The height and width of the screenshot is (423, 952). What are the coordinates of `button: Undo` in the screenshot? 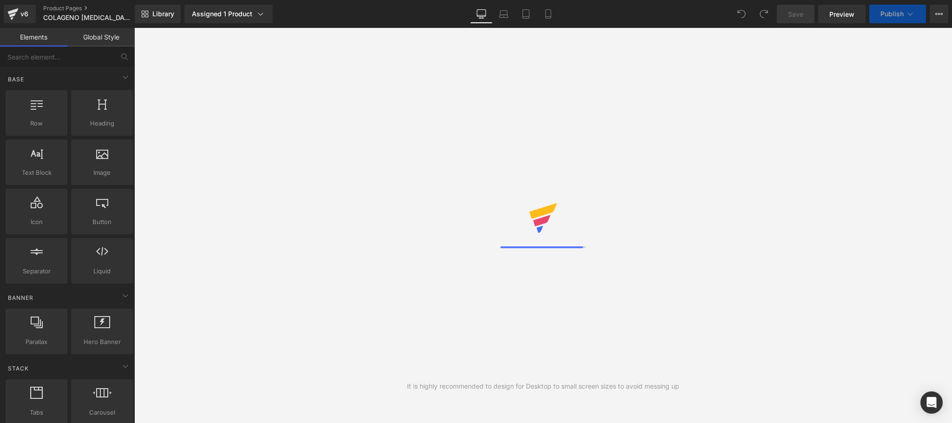 It's located at (742, 14).